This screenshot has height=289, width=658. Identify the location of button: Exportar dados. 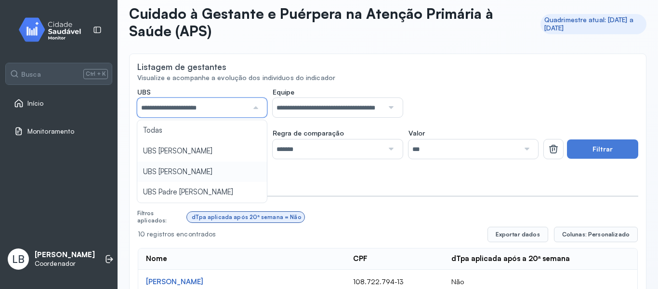
(518, 234).